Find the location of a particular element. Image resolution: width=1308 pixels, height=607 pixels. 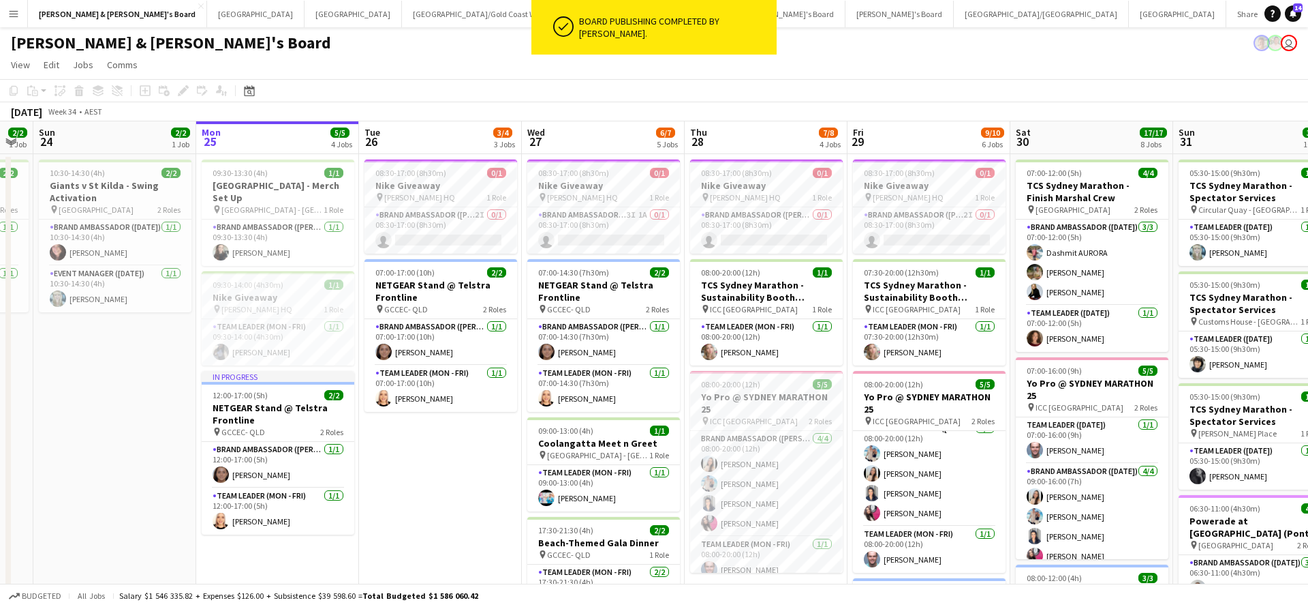

span: 9/10 is located at coordinates (993, 132).